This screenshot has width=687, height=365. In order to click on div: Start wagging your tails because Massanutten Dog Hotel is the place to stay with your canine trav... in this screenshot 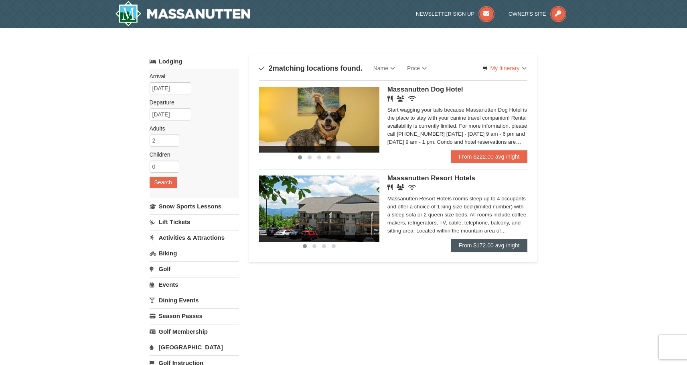, I will do `click(458, 126)`.